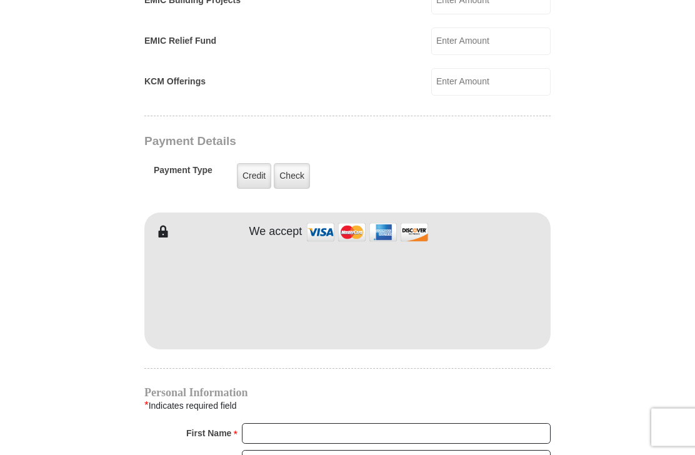 This screenshot has height=455, width=695. I want to click on img: credit cards accepted, so click(368, 233).